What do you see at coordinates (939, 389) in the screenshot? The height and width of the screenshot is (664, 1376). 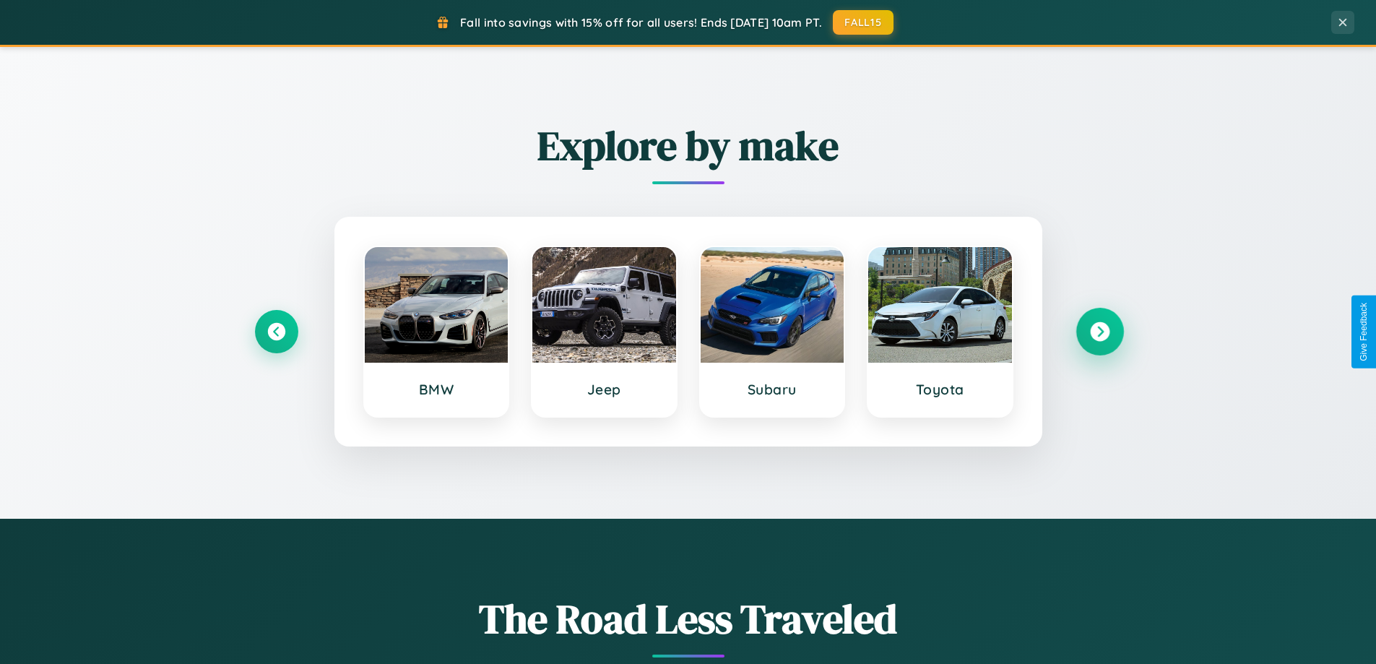 I see `h3: Toyota` at bounding box center [939, 389].